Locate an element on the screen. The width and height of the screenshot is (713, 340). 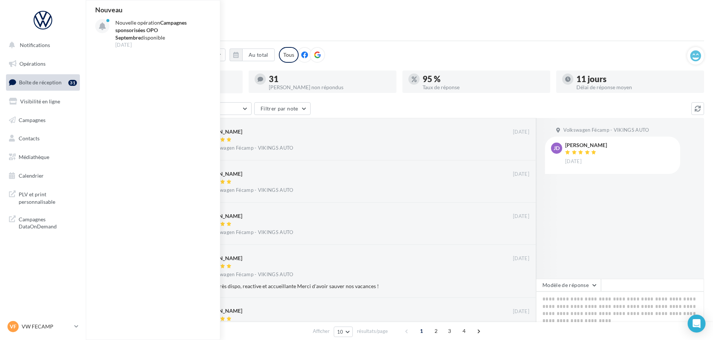
span: 4 is located at coordinates (464, 331).